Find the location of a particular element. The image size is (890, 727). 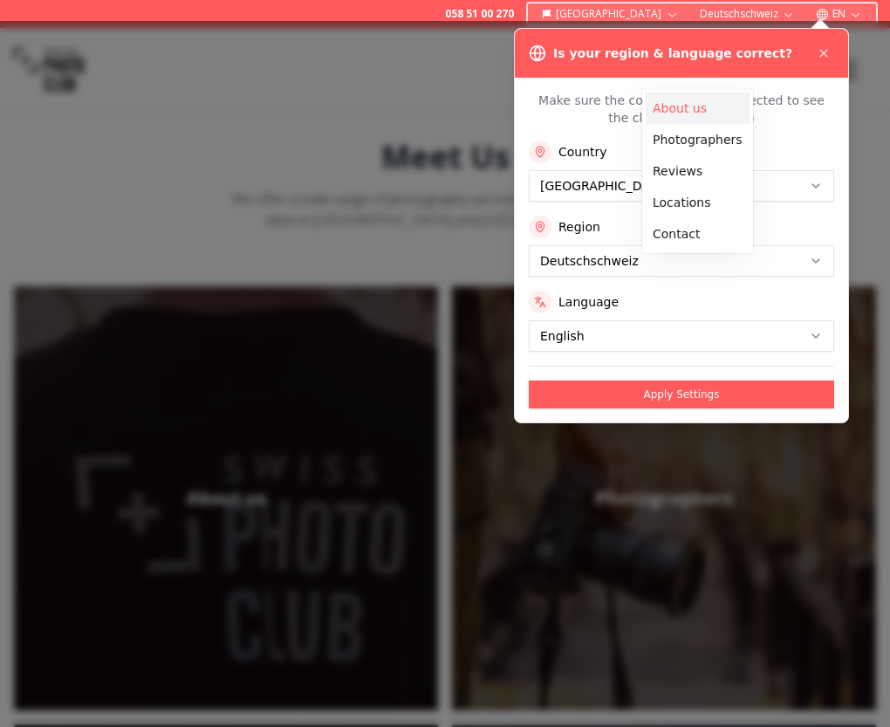

a: Photographers is located at coordinates (697, 140).